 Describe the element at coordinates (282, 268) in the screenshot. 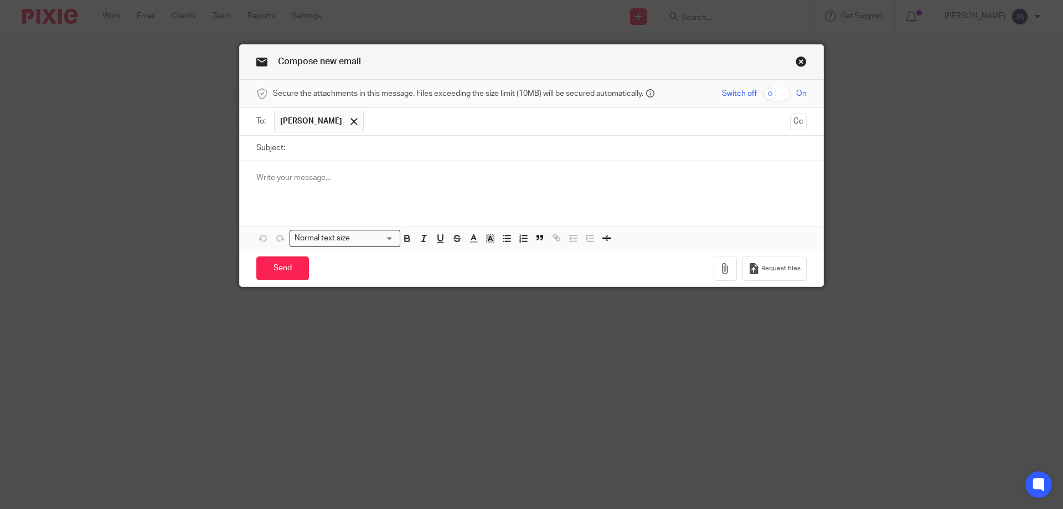

I see `input: Send` at that location.